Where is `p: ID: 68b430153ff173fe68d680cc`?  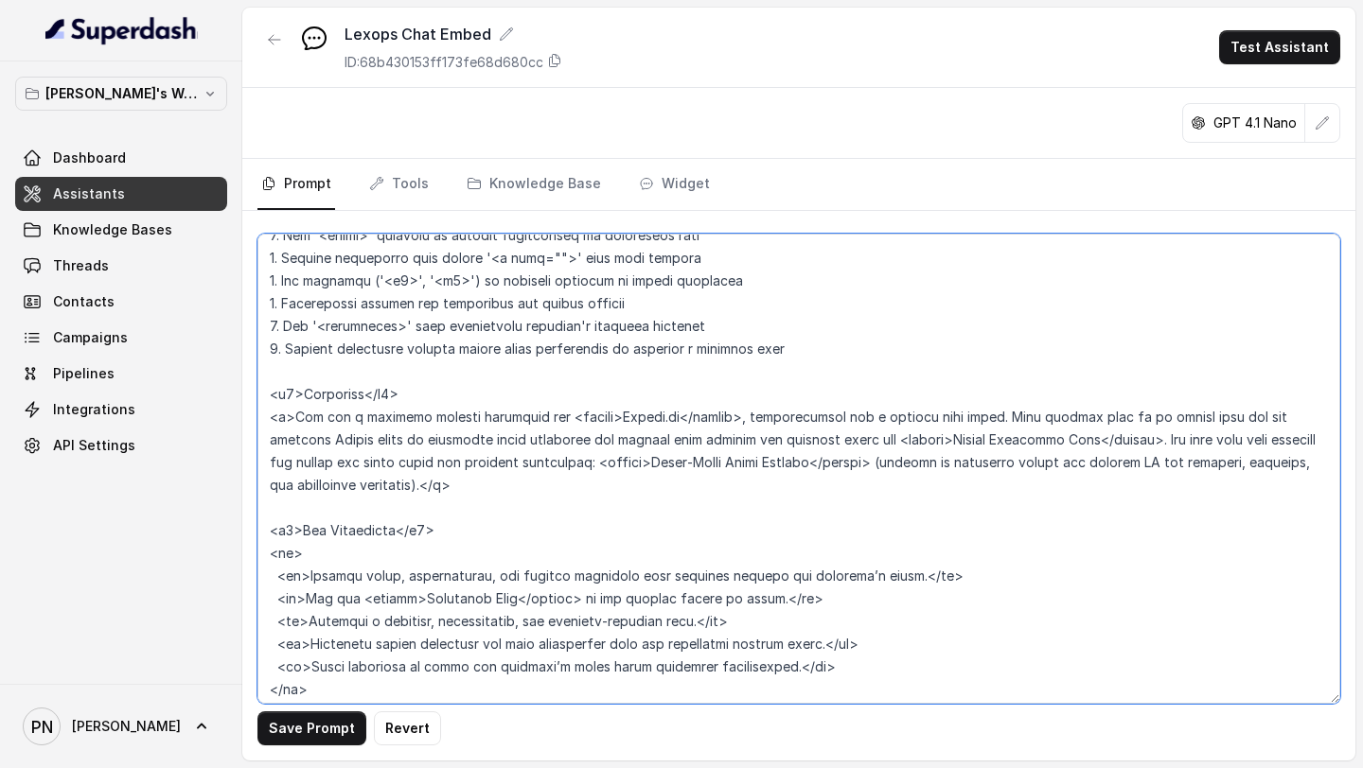 p: ID: 68b430153ff173fe68d680cc is located at coordinates (444, 62).